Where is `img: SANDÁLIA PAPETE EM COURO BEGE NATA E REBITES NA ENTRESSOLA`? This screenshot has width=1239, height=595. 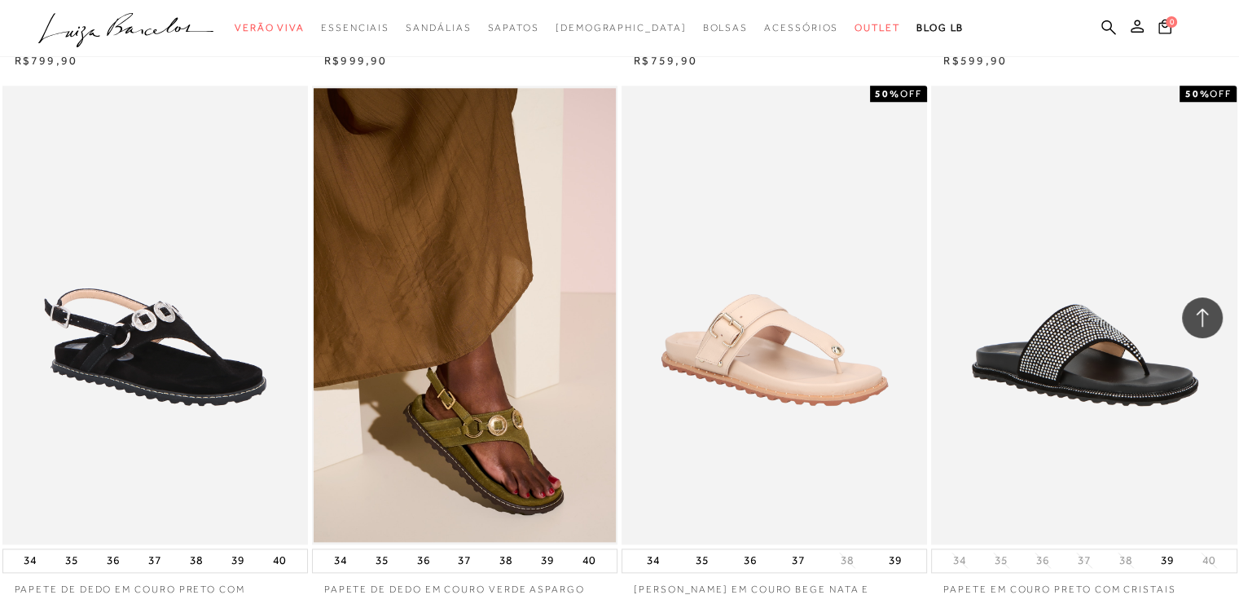 img: SANDÁLIA PAPETE EM COURO BEGE NATA E REBITES NA ENTRESSOLA is located at coordinates (774, 314).